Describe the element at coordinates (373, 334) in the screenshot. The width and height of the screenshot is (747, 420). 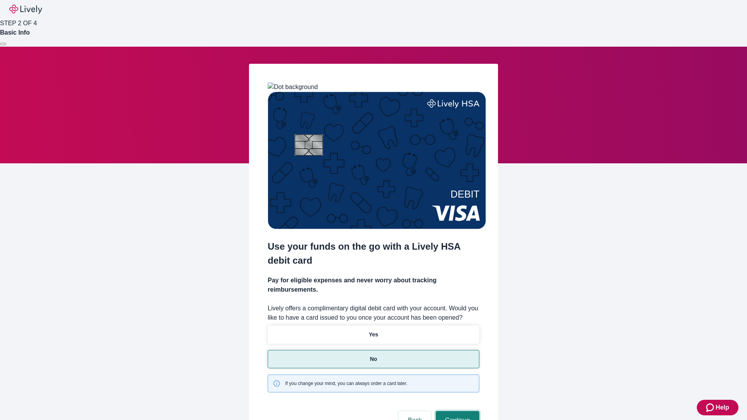
I see `button: Yes` at that location.